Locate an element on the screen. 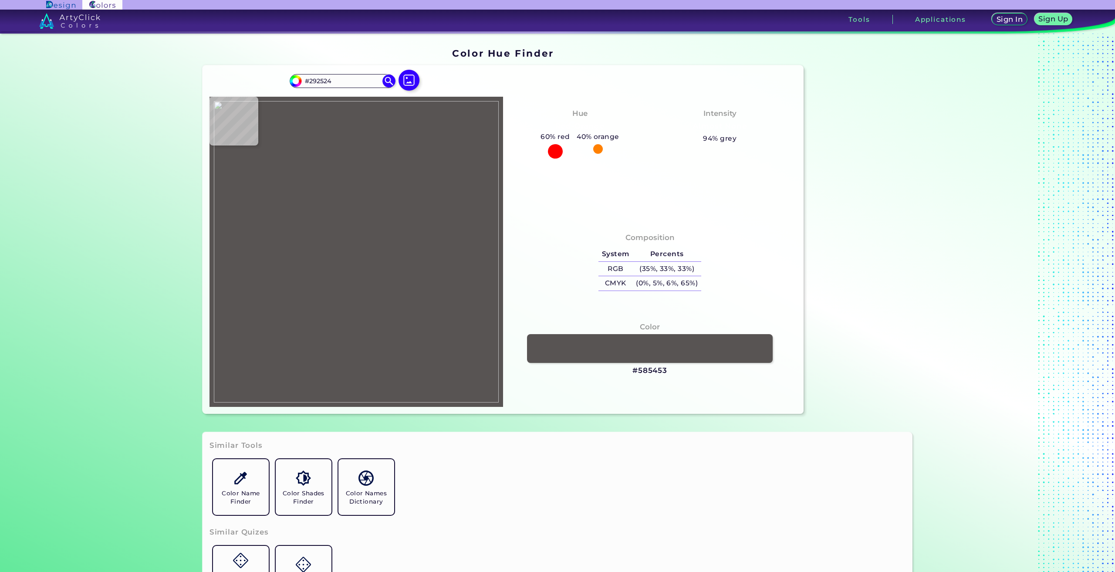 The image size is (1115, 572). img: icon_color_name_finder.svg is located at coordinates (240, 478).